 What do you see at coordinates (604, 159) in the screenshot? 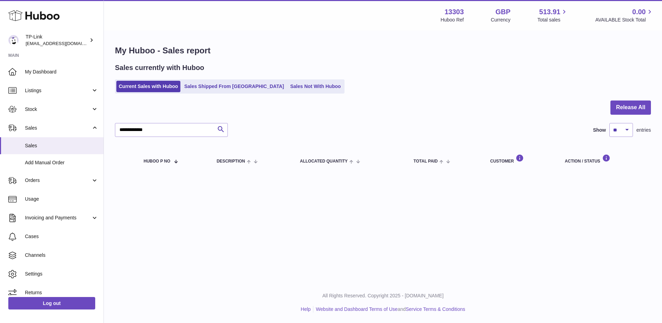
I see `div: Action / Status` at bounding box center [604, 159].